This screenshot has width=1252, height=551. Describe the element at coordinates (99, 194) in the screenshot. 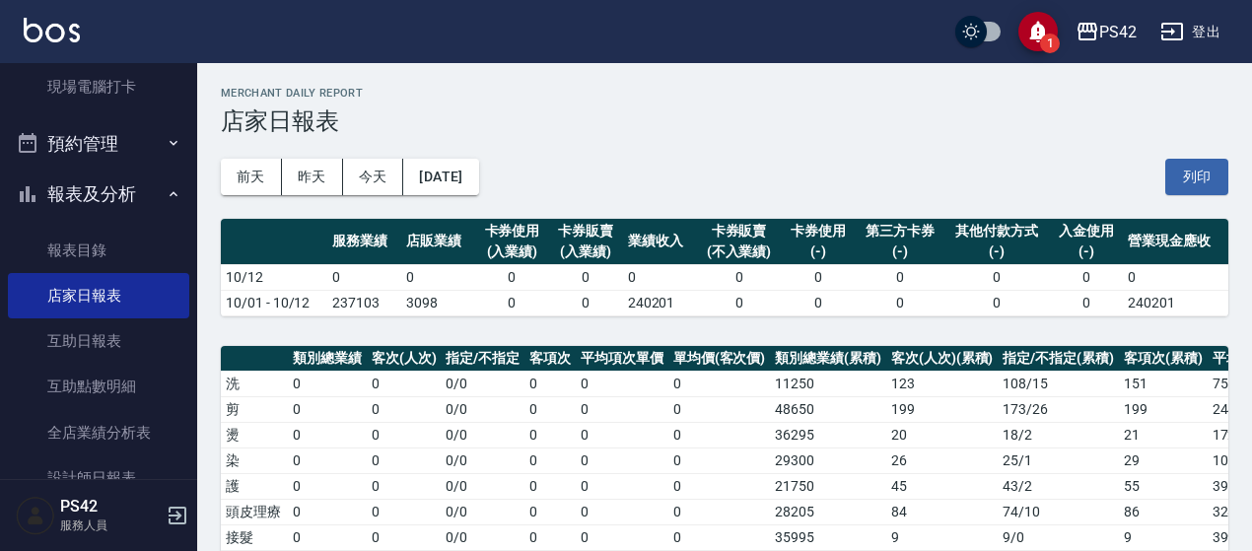

I see `button: 報表及分析` at that location.